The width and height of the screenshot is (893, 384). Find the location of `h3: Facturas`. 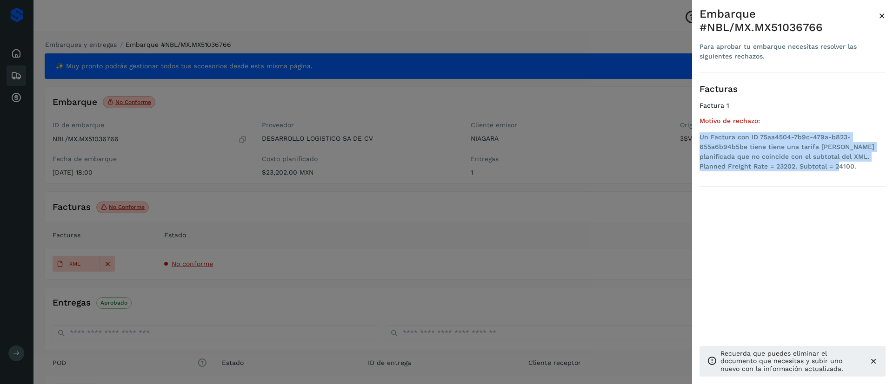

h3: Facturas is located at coordinates (792, 89).